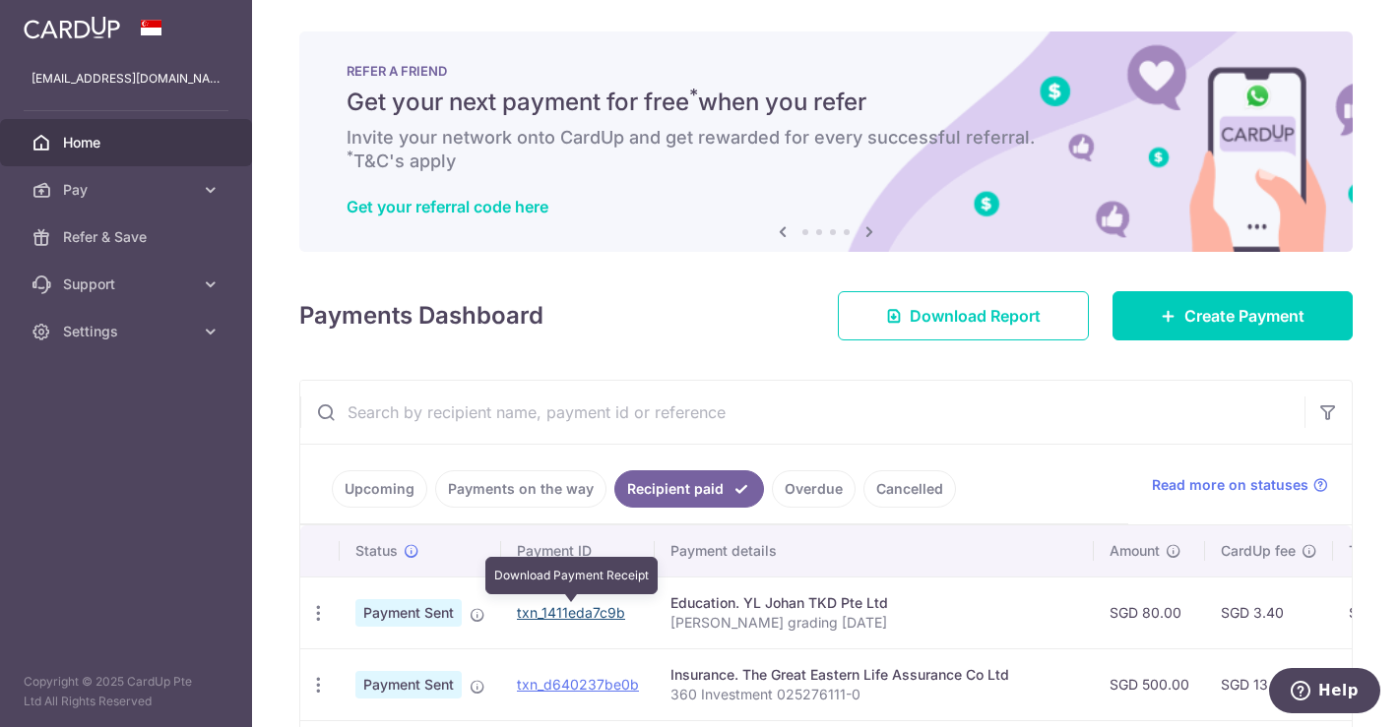  What do you see at coordinates (128, 284) in the screenshot?
I see `span: Support` at bounding box center [128, 284].